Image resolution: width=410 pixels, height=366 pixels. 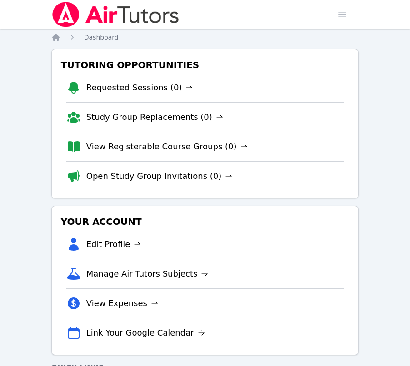 What do you see at coordinates (147, 274) in the screenshot?
I see `a: Manage Air Tutors Subjects` at bounding box center [147, 274].